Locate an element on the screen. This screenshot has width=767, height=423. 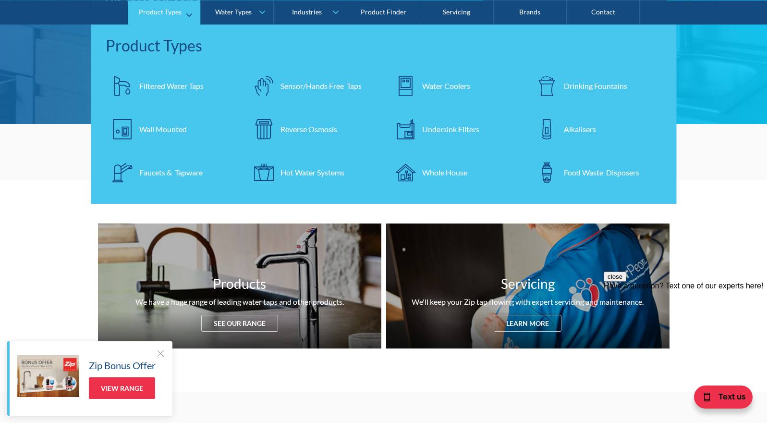
div: Water Types is located at coordinates (234, 12).